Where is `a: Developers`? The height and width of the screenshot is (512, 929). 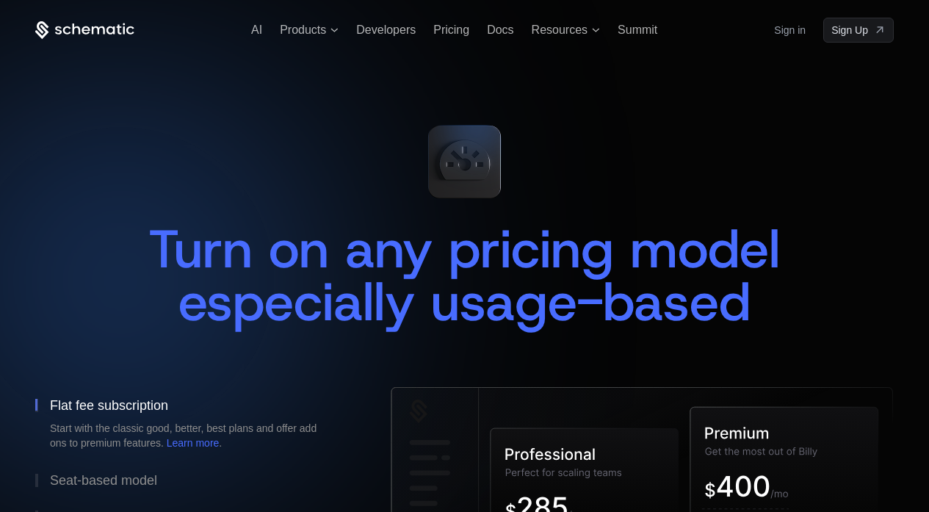
a: Developers is located at coordinates (386, 29).